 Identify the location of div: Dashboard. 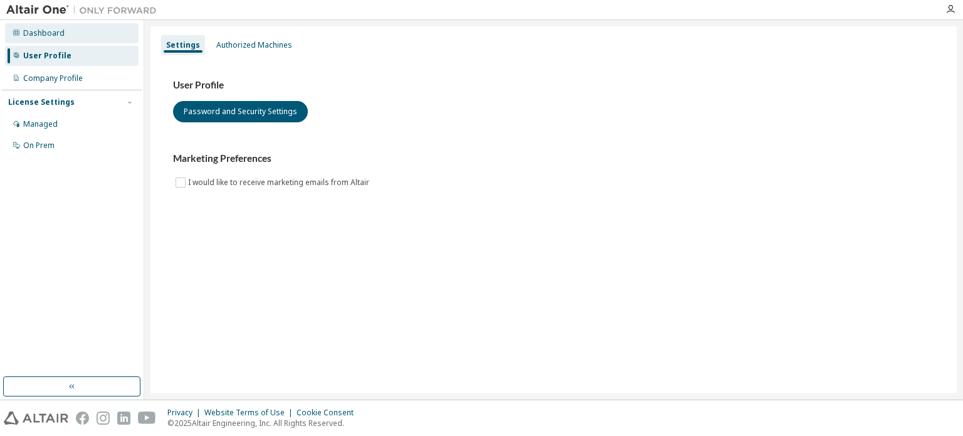
(44, 33).